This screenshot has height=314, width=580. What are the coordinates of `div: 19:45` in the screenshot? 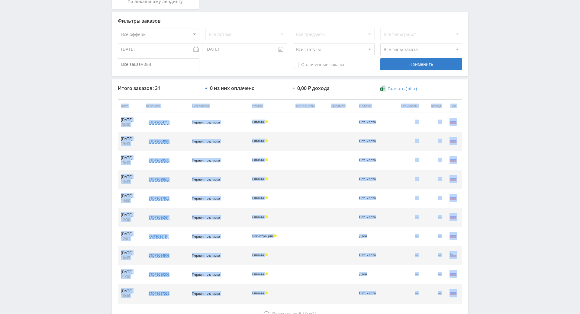 It's located at (130, 144).